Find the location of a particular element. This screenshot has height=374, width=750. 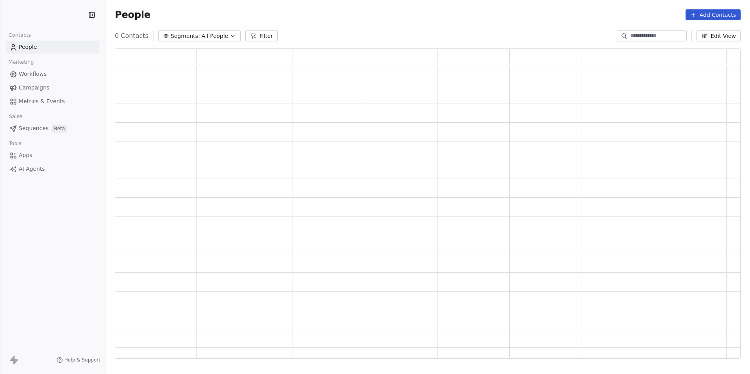

span: All People is located at coordinates (215, 36).